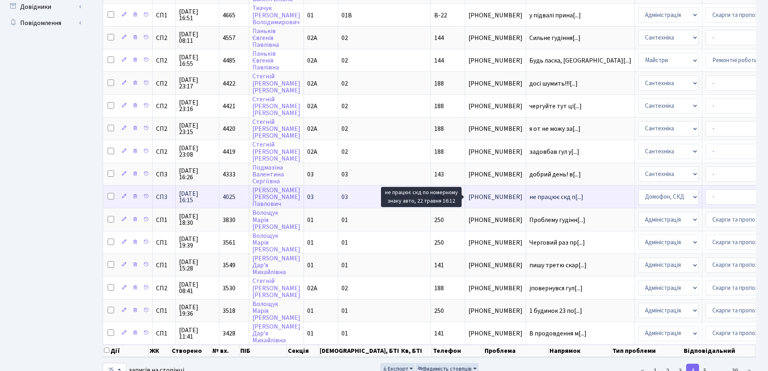  What do you see at coordinates (191, 350) in the screenshot?
I see `th: Створено` at bounding box center [191, 350].